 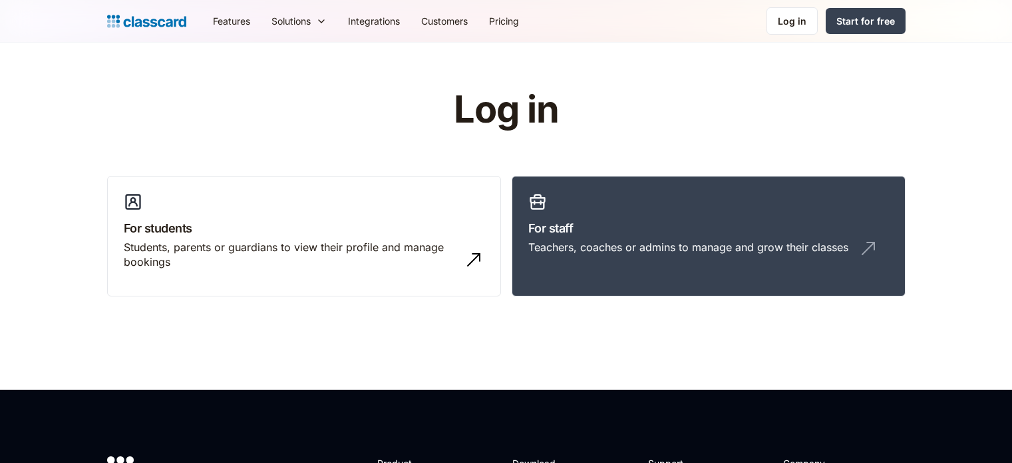 I want to click on a: Log in, so click(x=792, y=21).